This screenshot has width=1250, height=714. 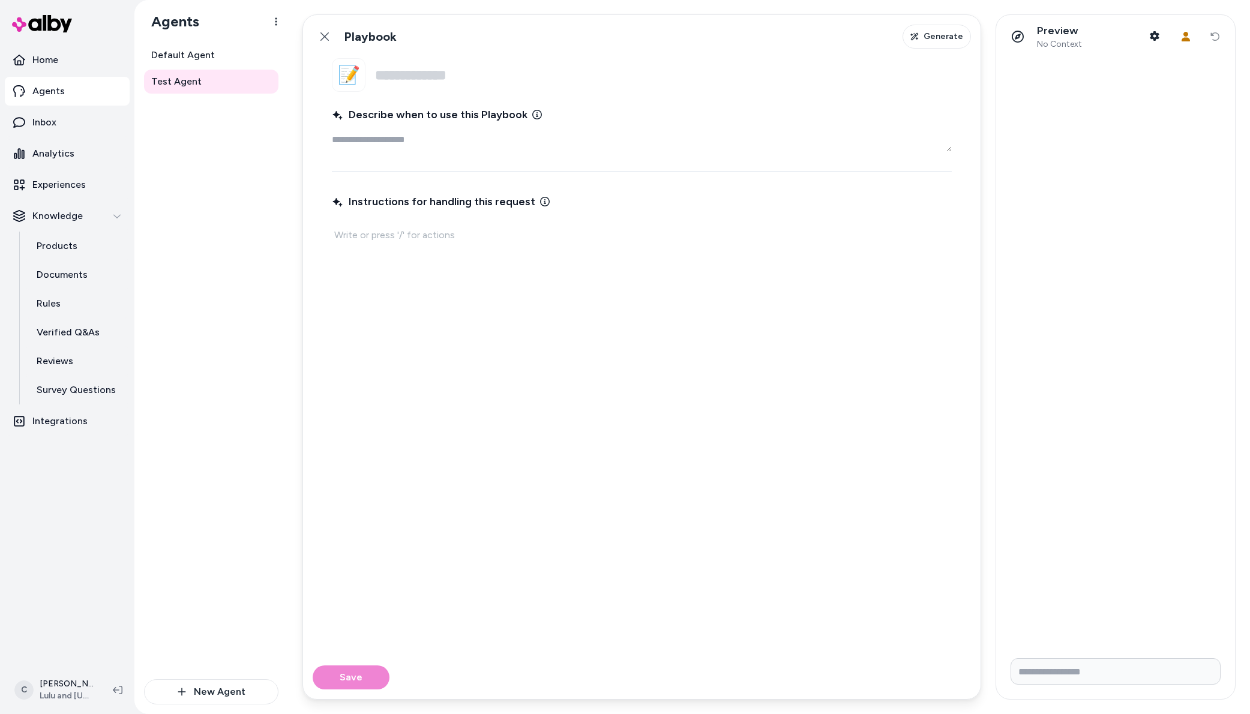 What do you see at coordinates (77, 332) in the screenshot?
I see `a: Verified Q&As` at bounding box center [77, 332].